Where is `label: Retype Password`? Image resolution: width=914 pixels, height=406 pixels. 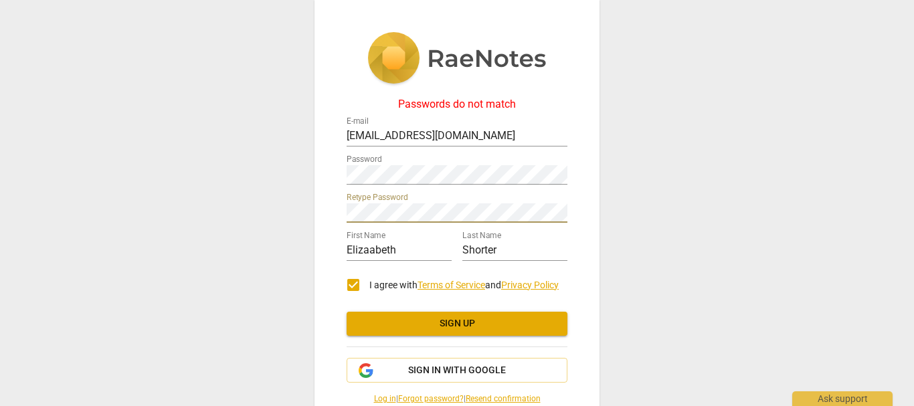 label: Retype Password is located at coordinates (378, 197).